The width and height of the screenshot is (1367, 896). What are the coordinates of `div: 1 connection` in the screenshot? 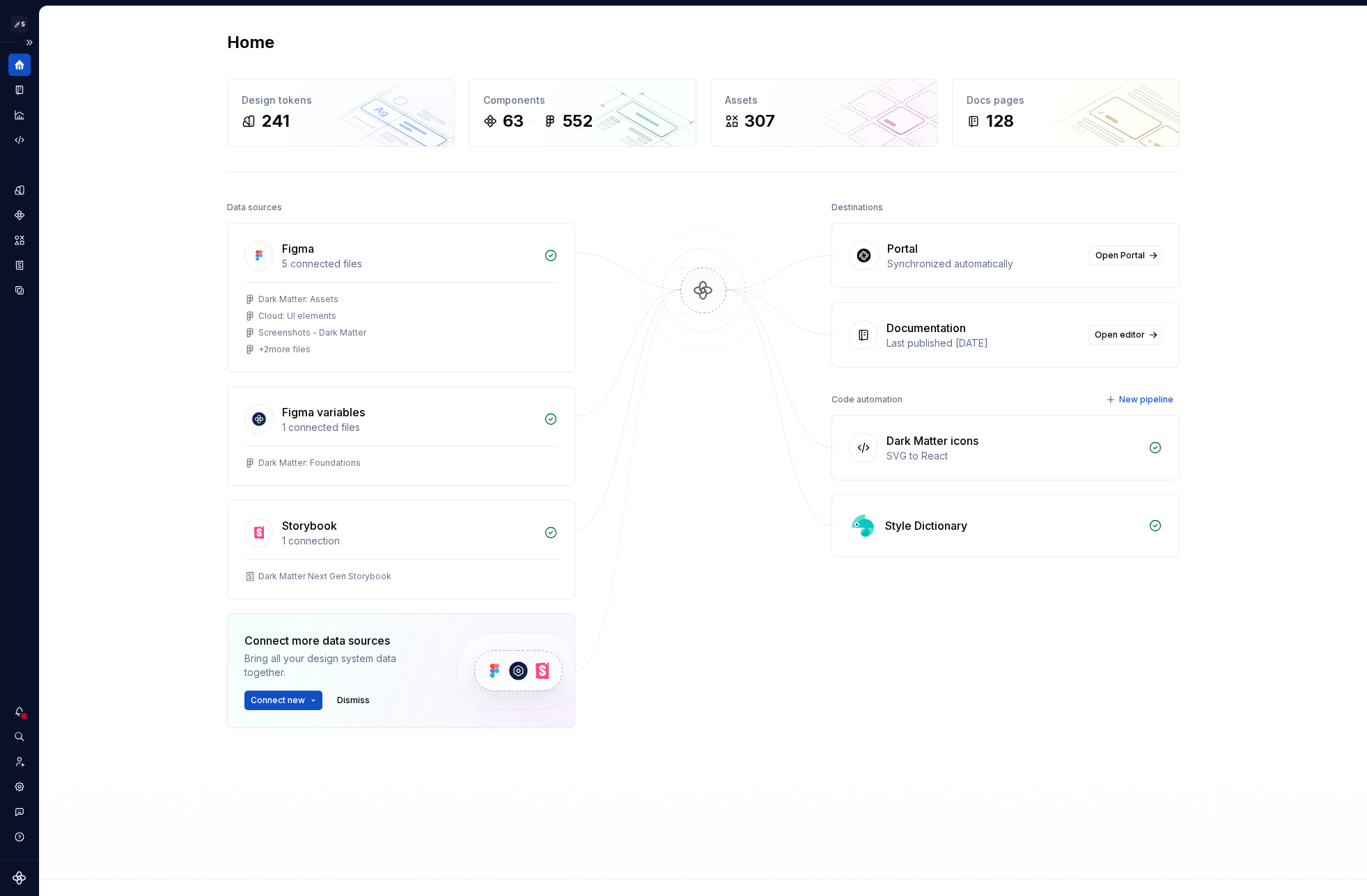 It's located at (409, 541).